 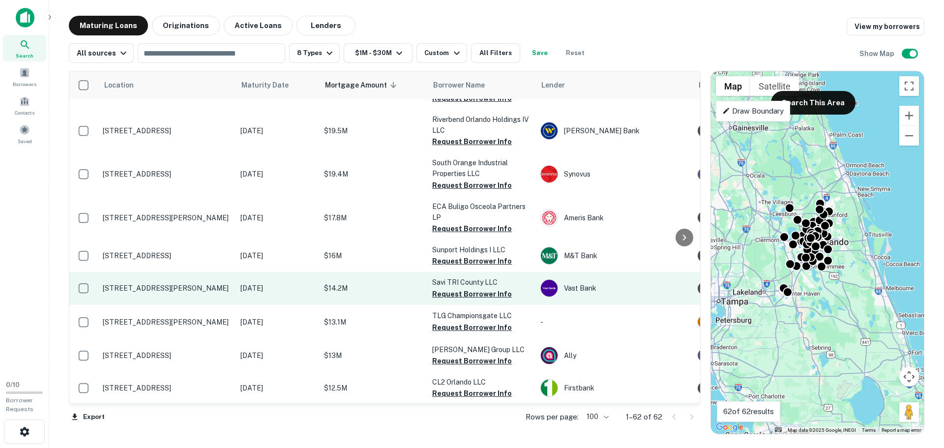 I want to click on p: 1–62 of 62, so click(x=644, y=417).